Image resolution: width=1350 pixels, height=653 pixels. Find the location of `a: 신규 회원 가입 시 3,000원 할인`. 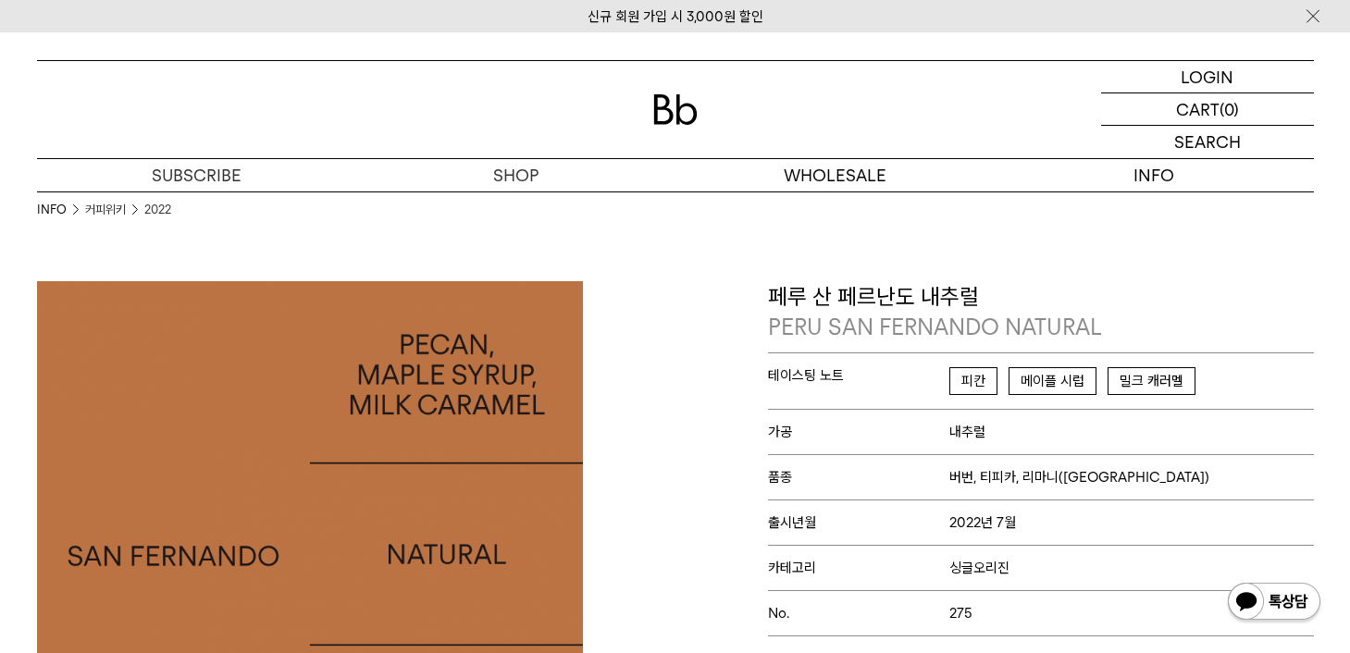

a: 신규 회원 가입 시 3,000원 할인 is located at coordinates (676, 17).